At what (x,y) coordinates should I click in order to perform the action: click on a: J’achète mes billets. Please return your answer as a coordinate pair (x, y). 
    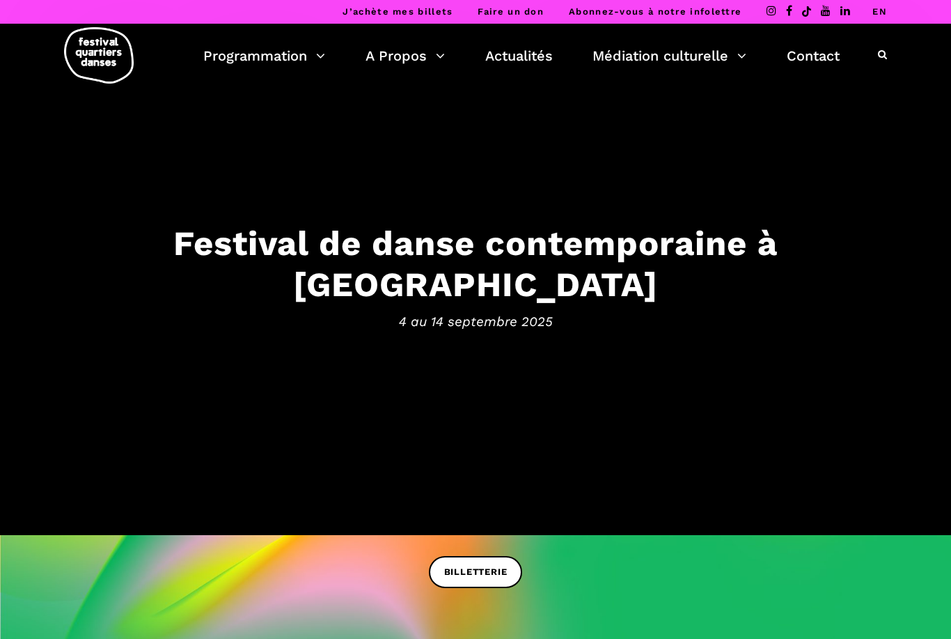
    Looking at the image, I should click on (398, 11).